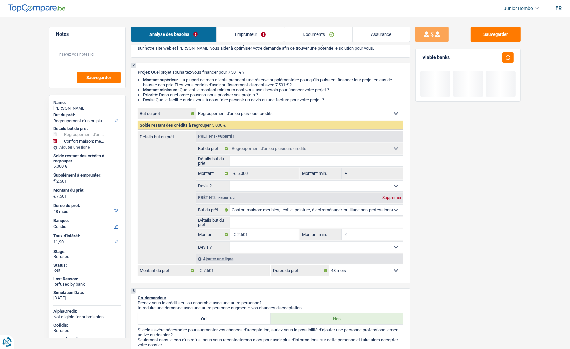  What do you see at coordinates (273, 82) in the screenshot?
I see `li: : La plupart de mes clients prennent une réserve supplémentaire pour qu'ils puissent financer leu...` at bounding box center [273, 82].